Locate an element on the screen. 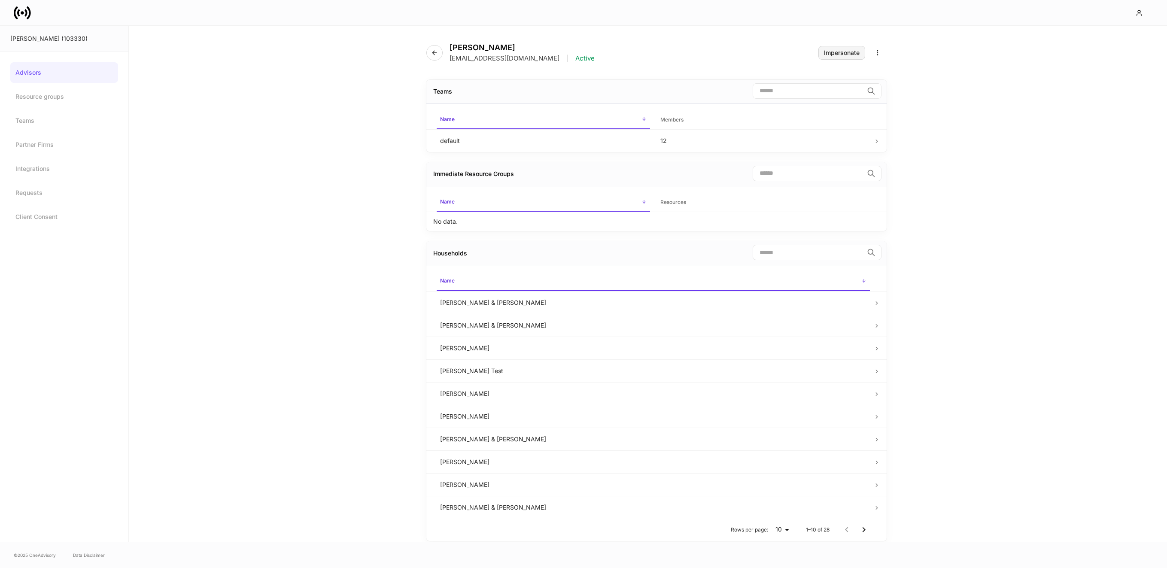 This screenshot has width=1167, height=568. td: default is located at coordinates (543, 140).